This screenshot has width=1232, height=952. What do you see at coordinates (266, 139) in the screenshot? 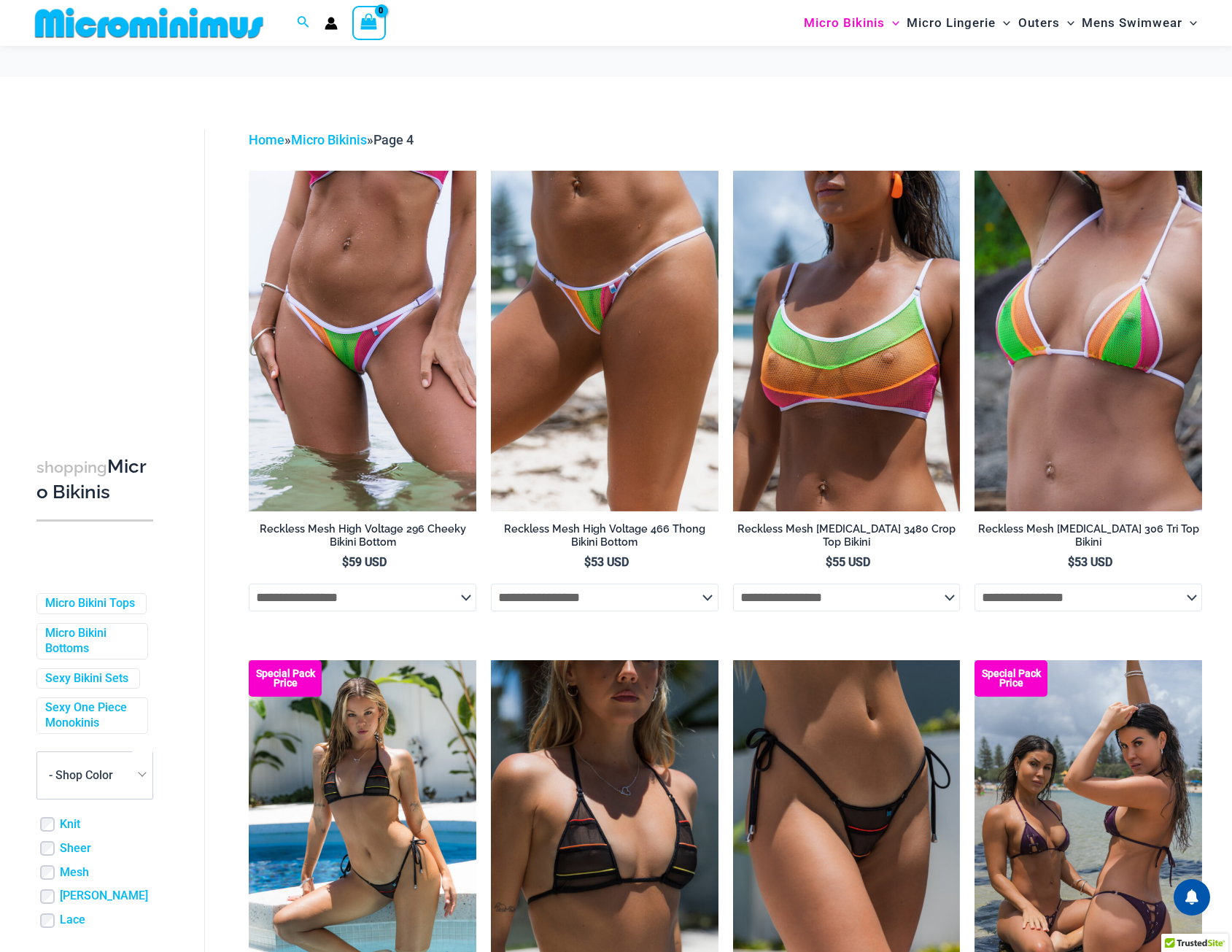
I see `a: Home` at bounding box center [266, 139].